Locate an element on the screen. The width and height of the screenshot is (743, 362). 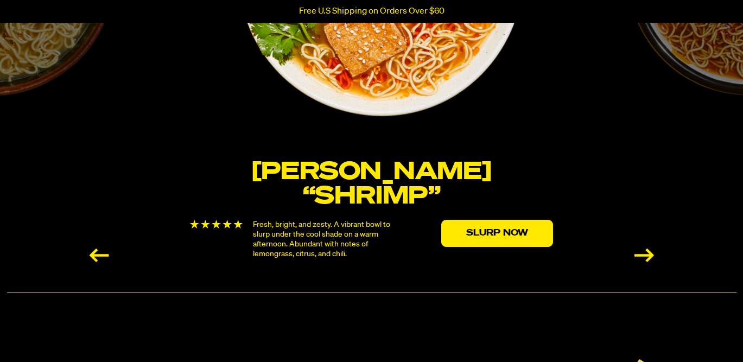
div: Previous slide is located at coordinates (99, 255).